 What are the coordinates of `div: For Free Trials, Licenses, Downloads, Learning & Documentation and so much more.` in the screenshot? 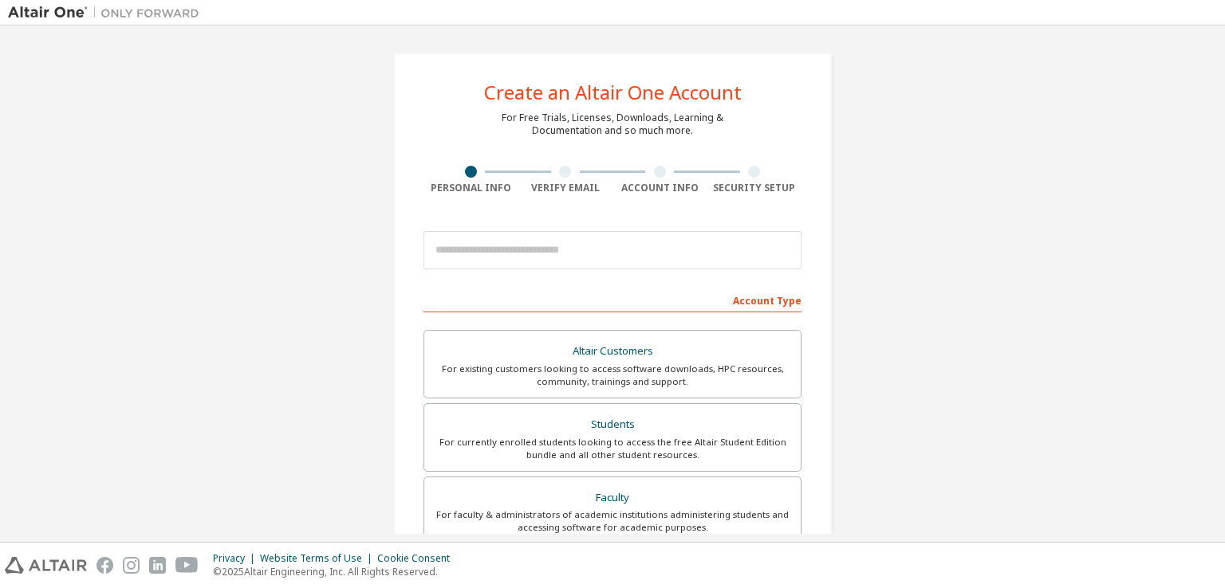 It's located at (612, 124).